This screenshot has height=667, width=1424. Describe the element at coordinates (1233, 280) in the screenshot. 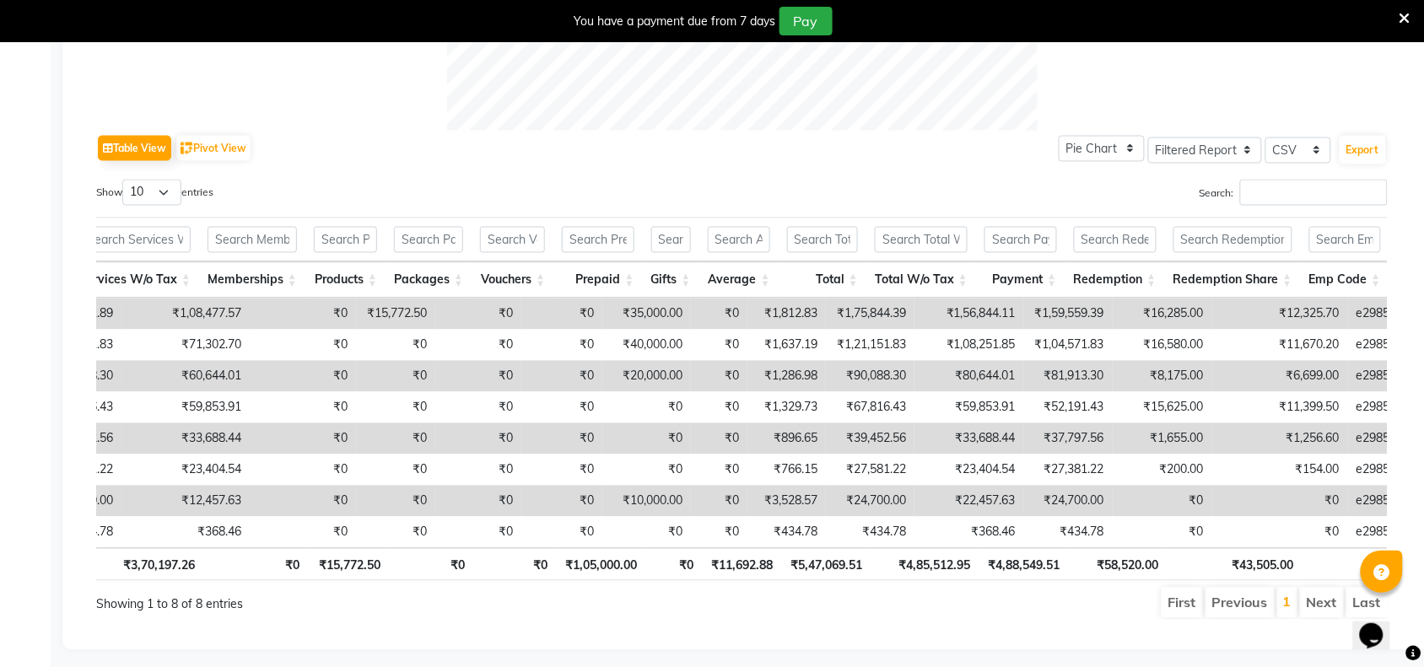

I see `th: Redemption Share: activate to sort column ascending` at that location.